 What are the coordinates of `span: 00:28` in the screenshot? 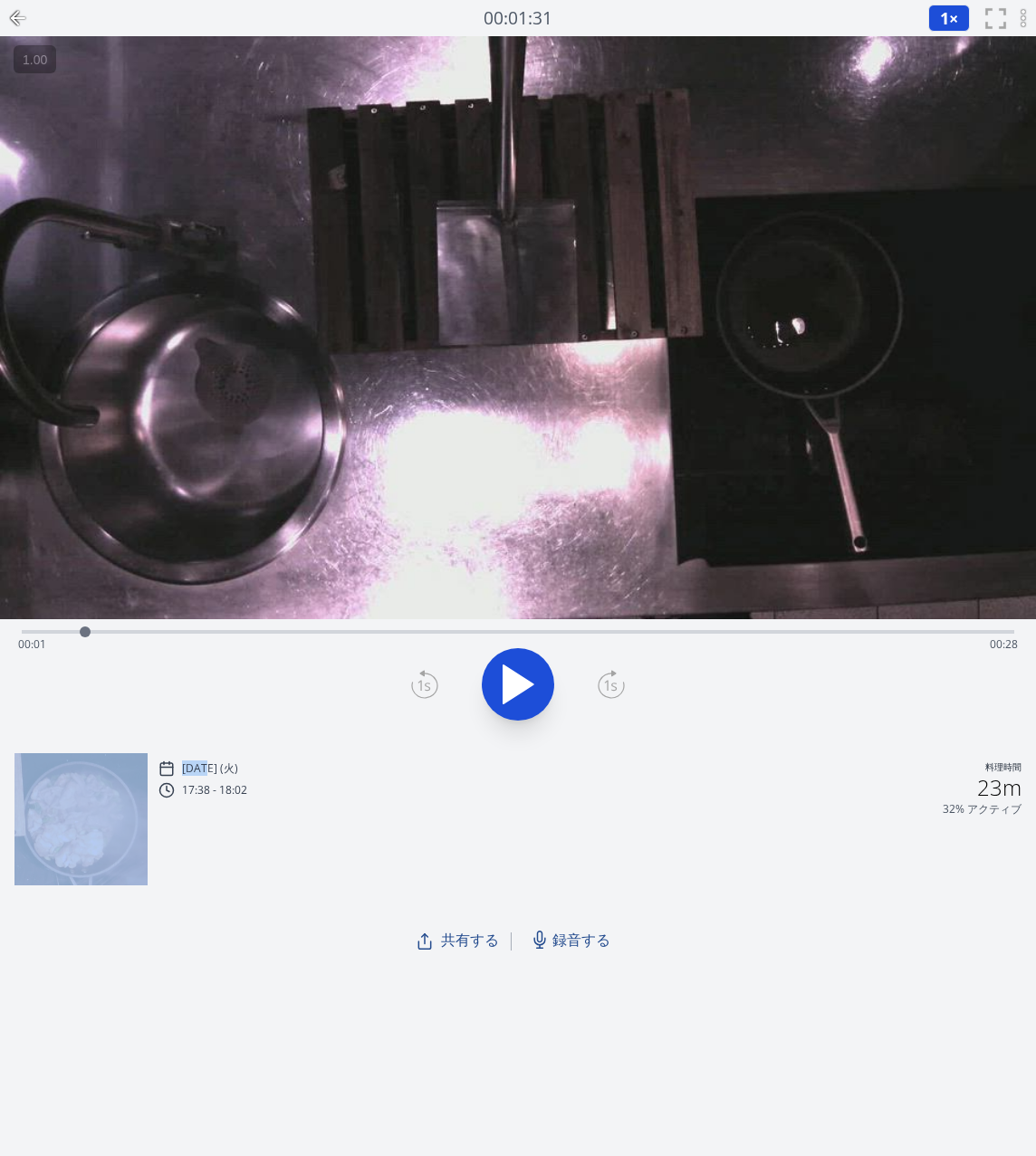 It's located at (1003, 644).